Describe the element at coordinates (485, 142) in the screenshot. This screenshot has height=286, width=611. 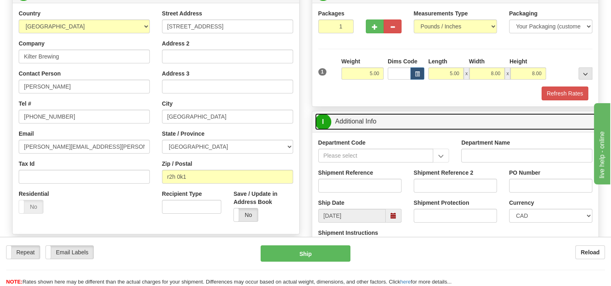
I see `label: Department Name` at that location.